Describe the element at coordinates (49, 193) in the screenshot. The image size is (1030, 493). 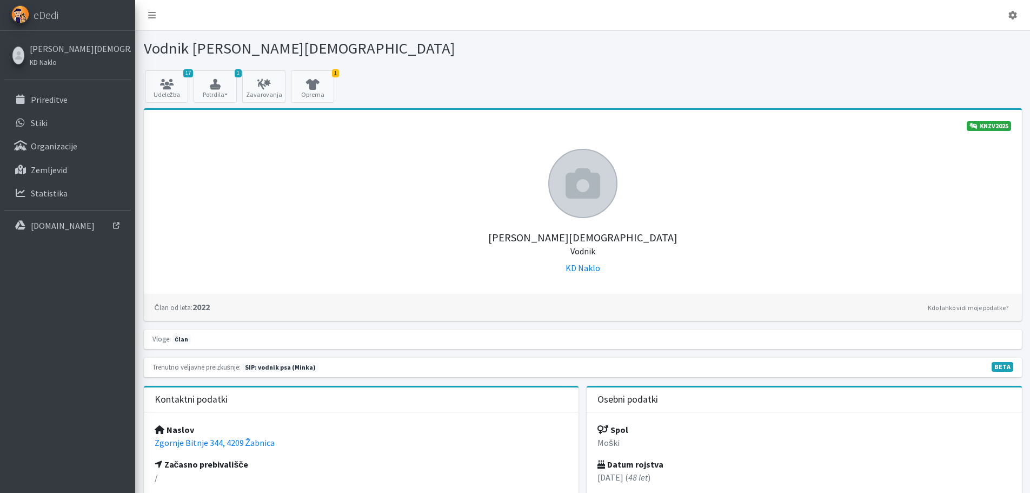
I see `p: Statistika` at that location.